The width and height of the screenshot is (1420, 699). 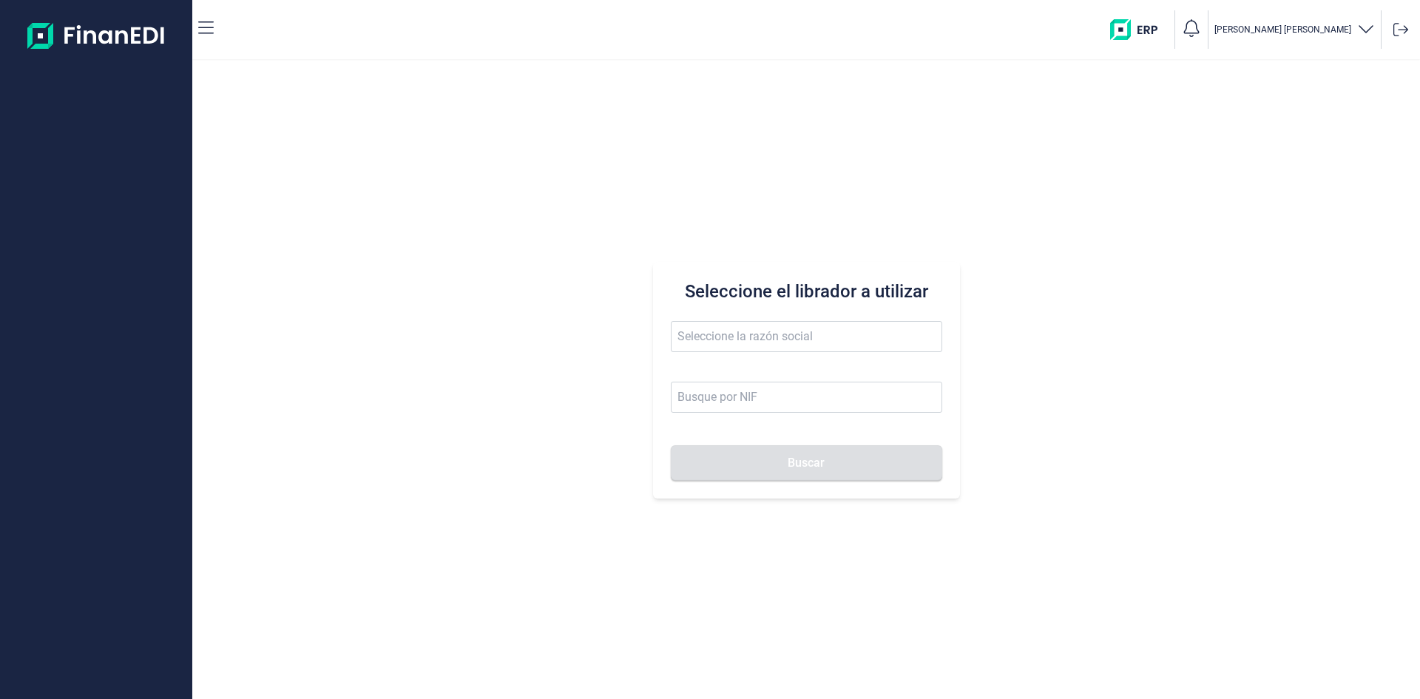 I want to click on img: Logo de aplicación, so click(x=96, y=36).